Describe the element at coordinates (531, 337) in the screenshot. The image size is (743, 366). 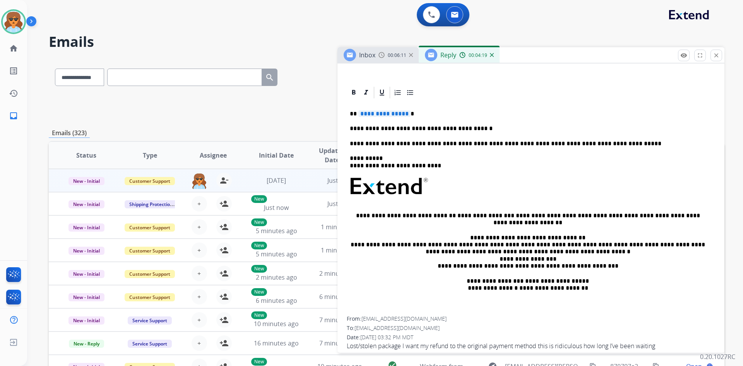
I see `div: Date:` at that location.